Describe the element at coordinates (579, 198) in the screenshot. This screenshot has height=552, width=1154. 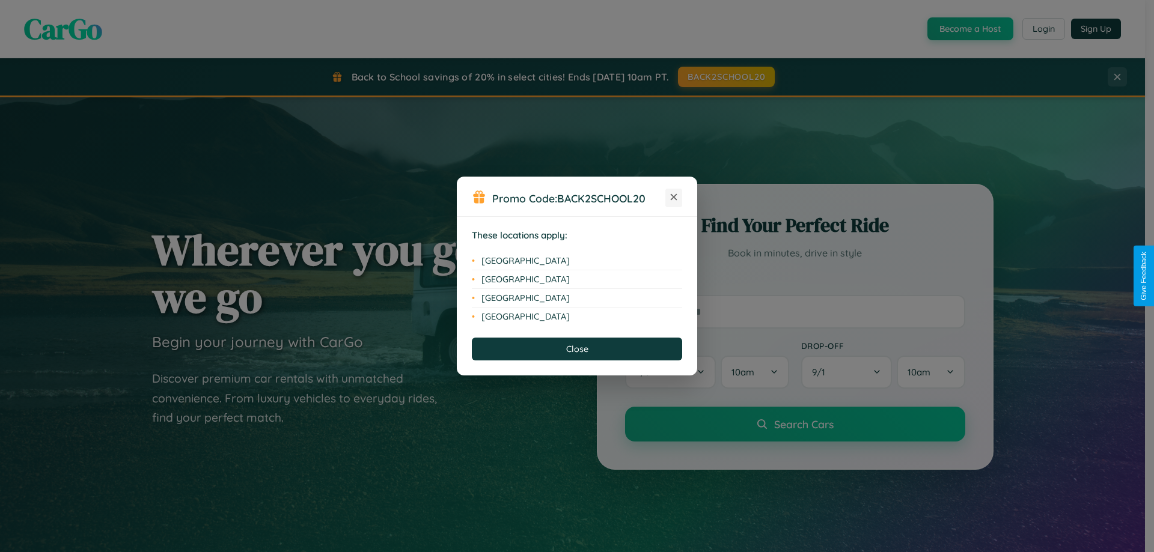
I see `h3: Promo Code:` at that location.